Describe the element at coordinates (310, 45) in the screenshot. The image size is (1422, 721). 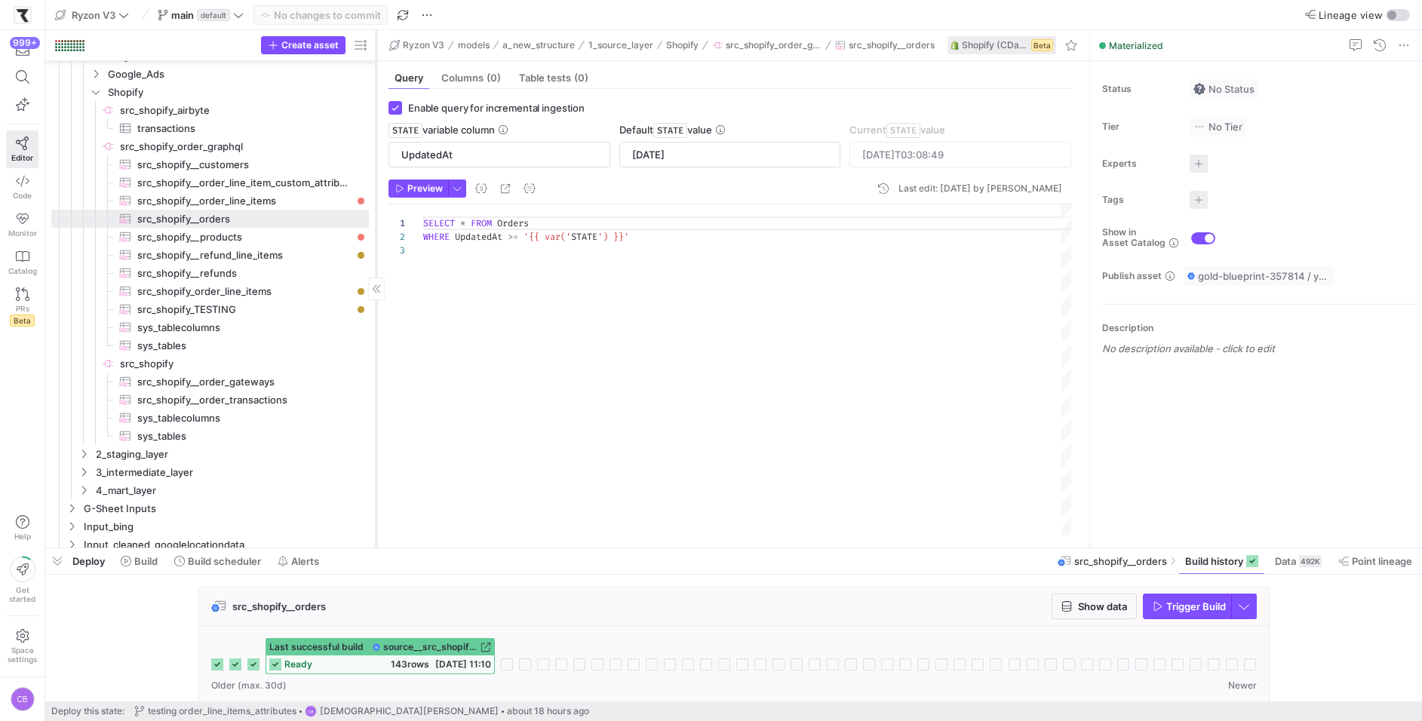
I see `span: Create asset` at that location.